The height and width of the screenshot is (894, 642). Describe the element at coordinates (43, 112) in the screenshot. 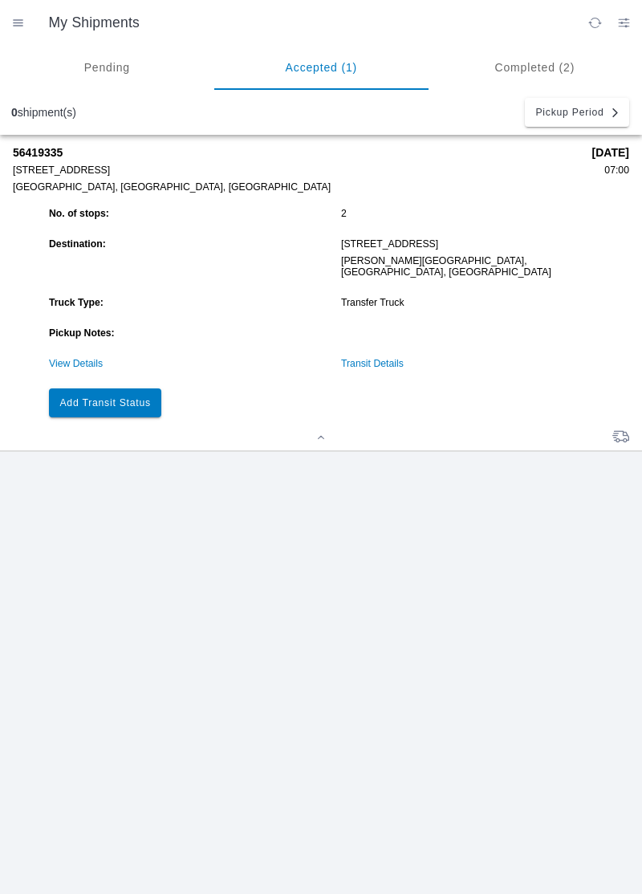

I see `div: shipment(s)` at that location.